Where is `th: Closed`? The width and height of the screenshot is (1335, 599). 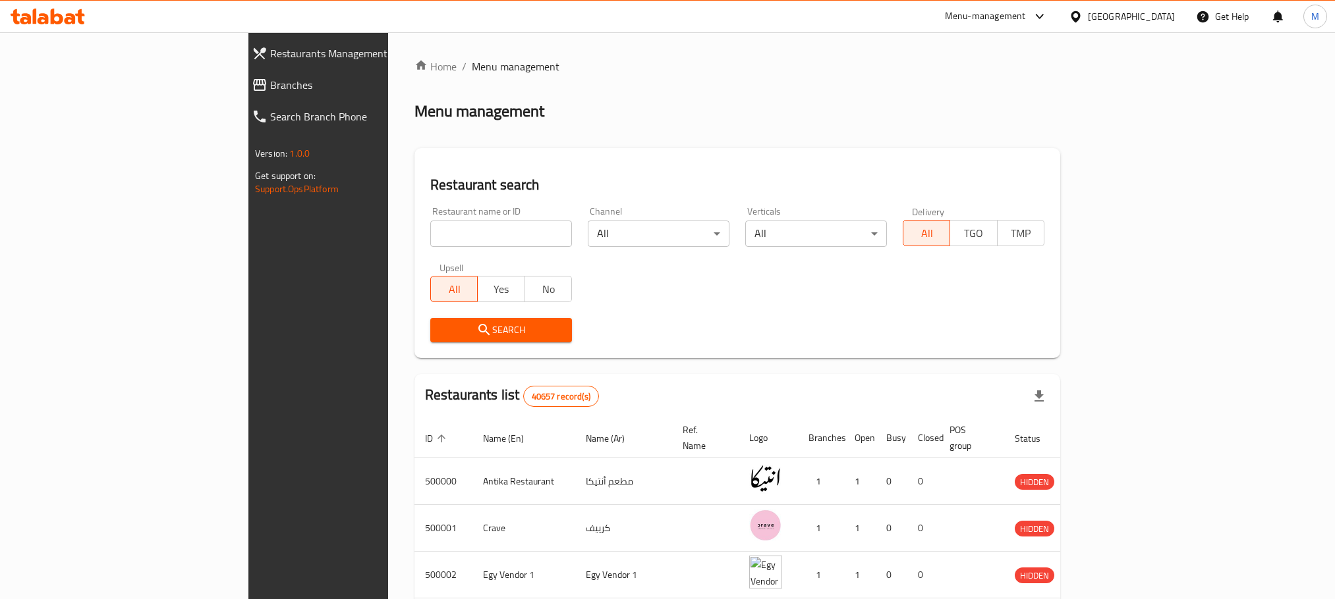 th: Closed is located at coordinates (923, 438).